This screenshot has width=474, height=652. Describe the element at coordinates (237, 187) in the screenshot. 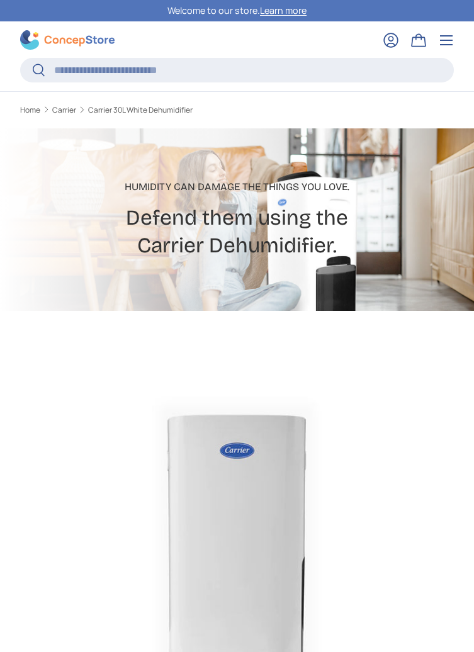

I see `p: Humidity can damage the things you love.` at that location.